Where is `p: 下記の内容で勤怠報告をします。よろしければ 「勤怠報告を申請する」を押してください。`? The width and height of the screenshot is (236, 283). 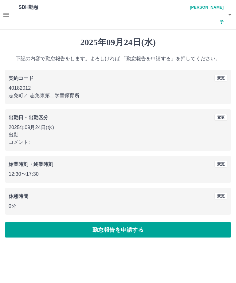
p: 下記の内容で勤怠報告をします。よろしければ 「勤怠報告を申請する」を押してください。 is located at coordinates (118, 59).